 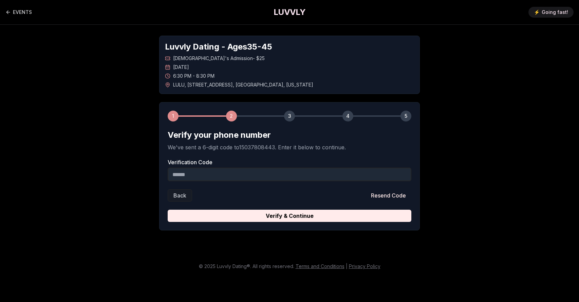 I want to click on div: 3, so click(x=289, y=116).